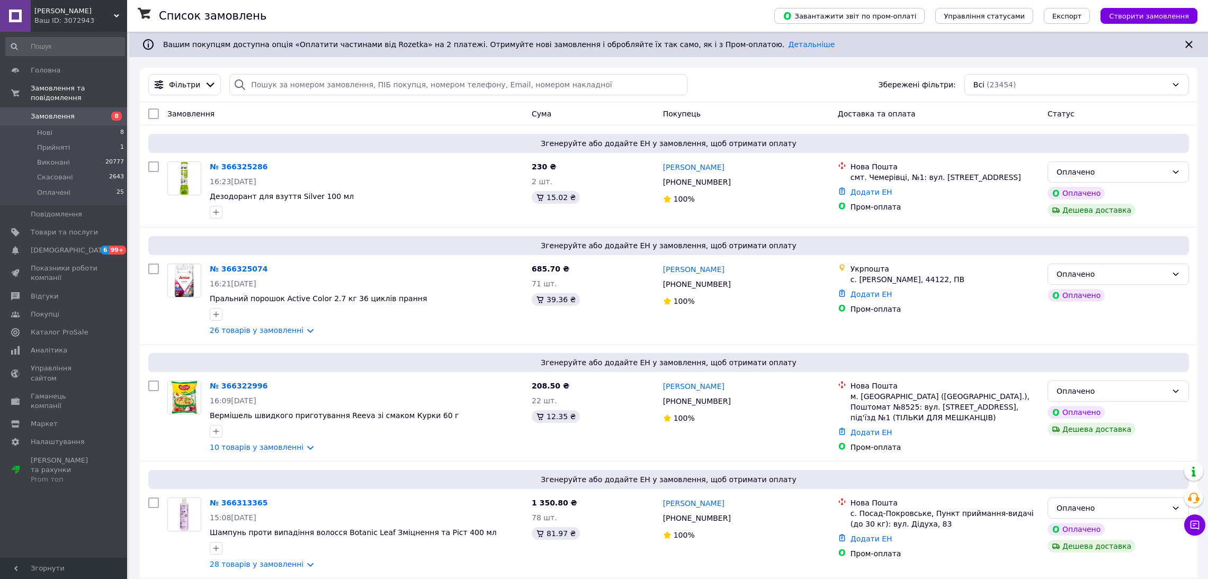  I want to click on span: Відгуки, so click(44, 297).